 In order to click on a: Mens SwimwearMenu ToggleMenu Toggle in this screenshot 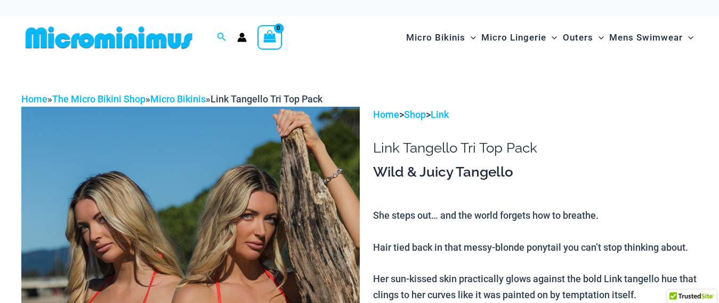, I will do `click(651, 37)`.